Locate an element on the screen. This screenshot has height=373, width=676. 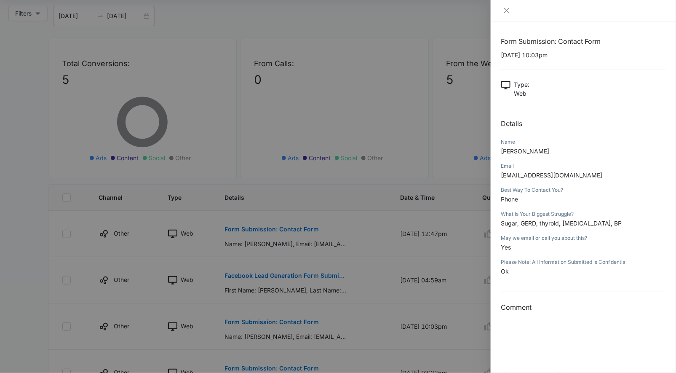
span: Phone is located at coordinates (509, 199).